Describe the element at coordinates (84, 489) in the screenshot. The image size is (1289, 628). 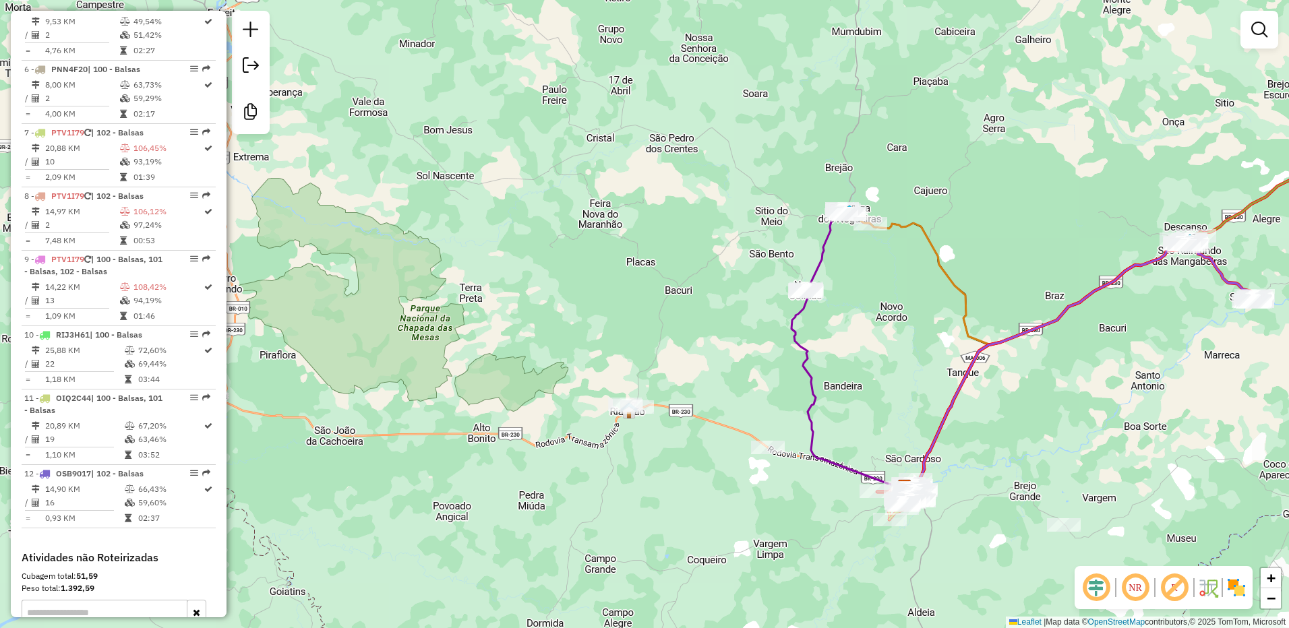
I see `td: 14,90 KM` at that location.